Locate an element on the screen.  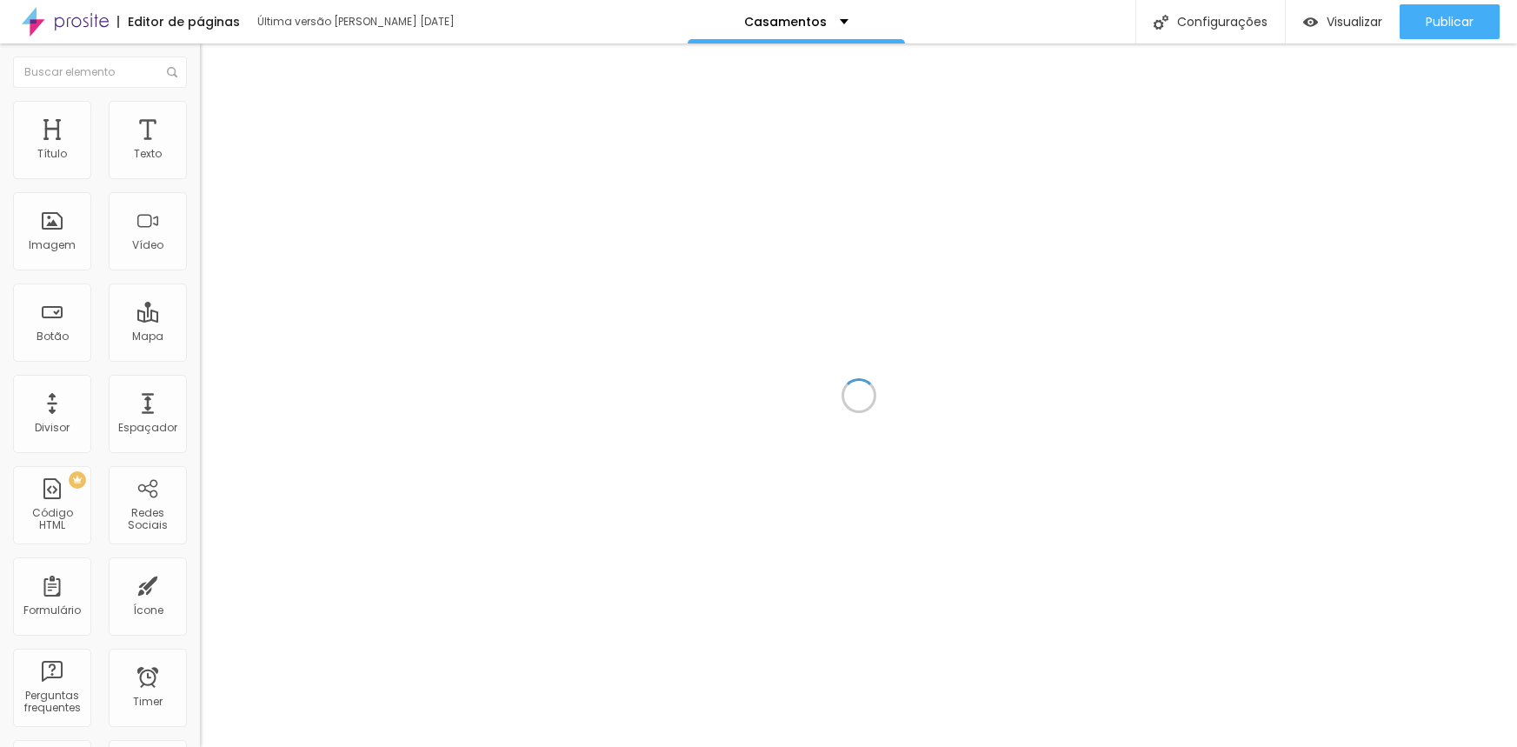
div: Código HTML is located at coordinates (51, 519).